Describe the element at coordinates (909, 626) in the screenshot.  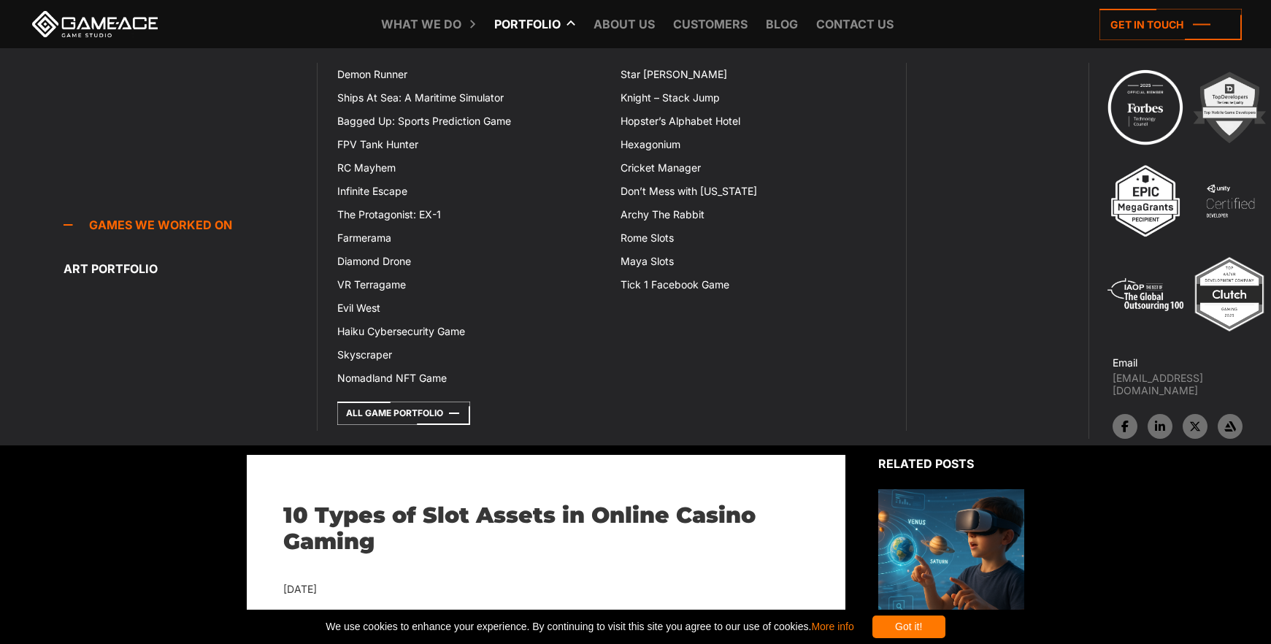
I see `div: Got it!` at that location.